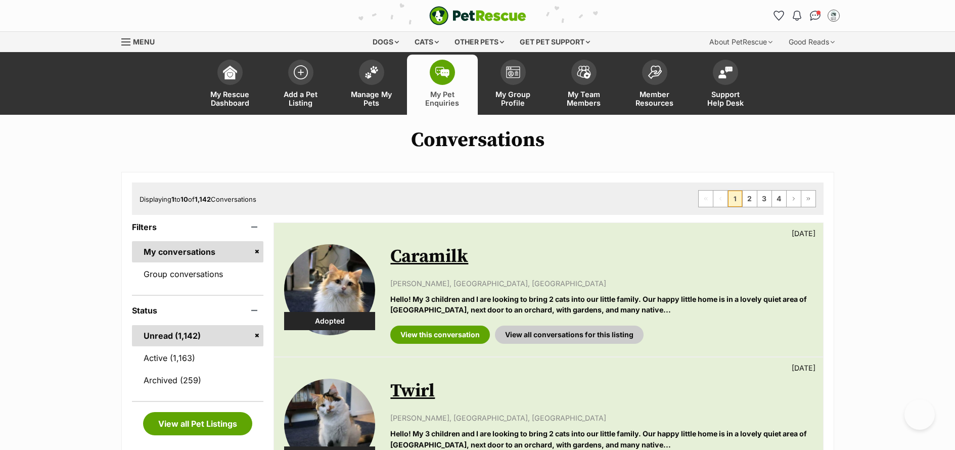 This screenshot has height=450, width=955. What do you see at coordinates (301, 72) in the screenshot?
I see `img: add-pet-listing-icon-0afa8454b4691262ce3f59096e99ab1cd57d4a30225e0717b998d2c9b9846f56.svg` at bounding box center [301, 72].